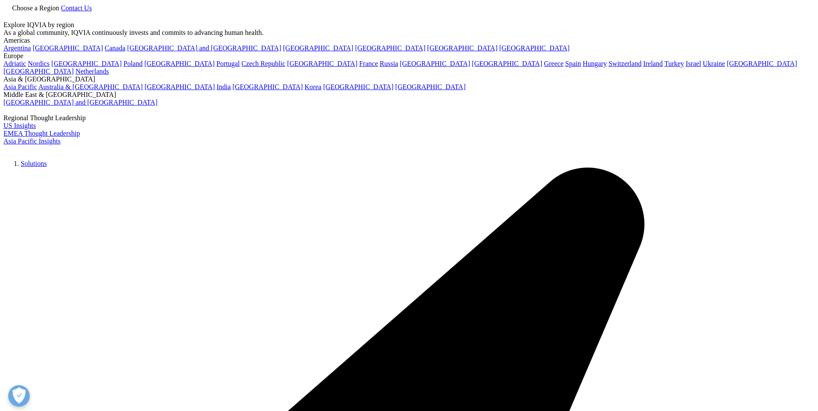 The width and height of the screenshot is (818, 411). Describe the element at coordinates (625, 63) in the screenshot. I see `a: Switzerland` at that location.